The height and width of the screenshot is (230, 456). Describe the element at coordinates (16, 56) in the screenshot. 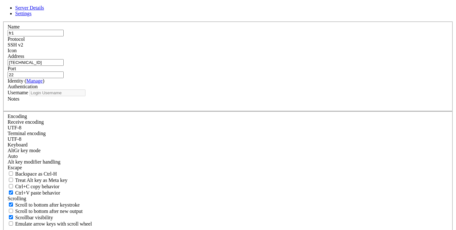

I see `label: Address` at that location.